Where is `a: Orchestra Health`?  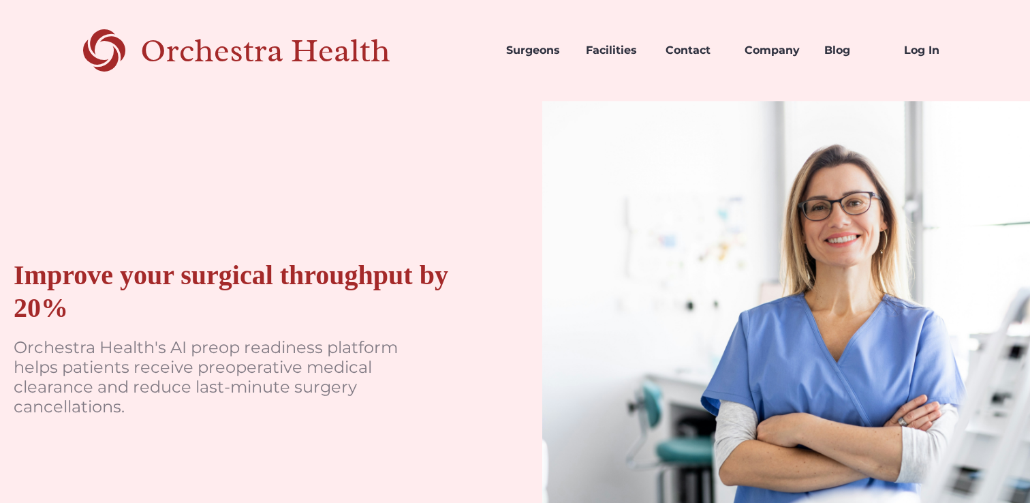 a: Orchestra Health is located at coordinates (248, 50).